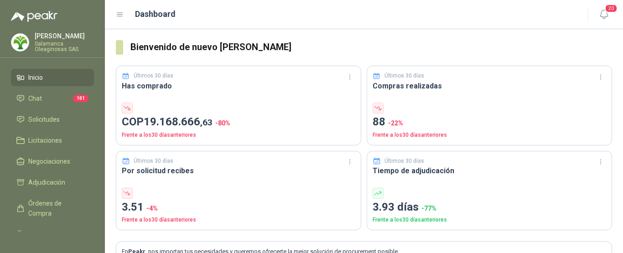 This screenshot has height=253, width=623. What do you see at coordinates (35, 98) in the screenshot?
I see `span: Chat` at bounding box center [35, 98].